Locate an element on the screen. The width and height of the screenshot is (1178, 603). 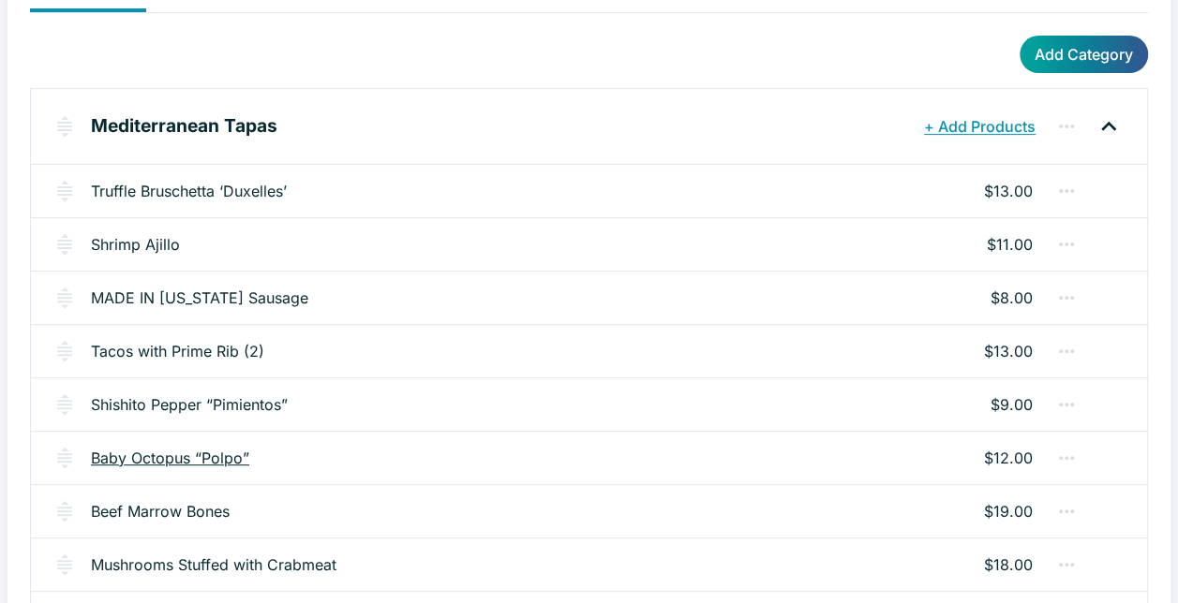
a: Beef Marrow Bones is located at coordinates (160, 512).